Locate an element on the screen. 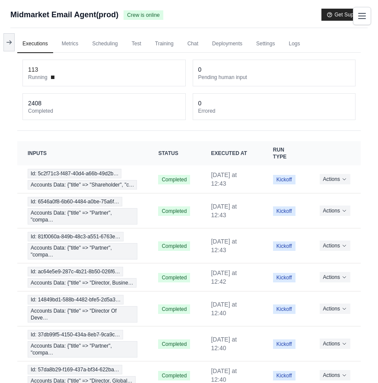 This screenshot has height=383, width=378. div: Chat Widget is located at coordinates (356, 362).